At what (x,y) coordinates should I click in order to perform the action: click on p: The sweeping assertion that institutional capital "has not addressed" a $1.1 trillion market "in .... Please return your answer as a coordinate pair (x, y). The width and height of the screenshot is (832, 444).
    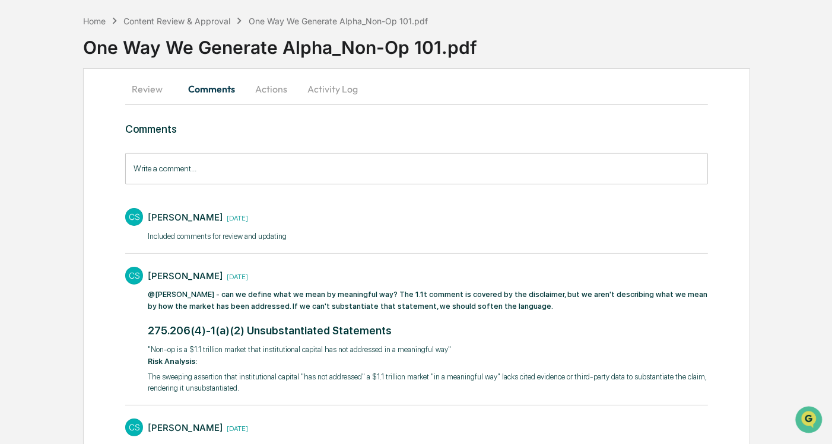
    Looking at the image, I should click on (427, 383).